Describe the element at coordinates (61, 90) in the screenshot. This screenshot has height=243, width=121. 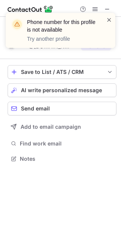
I see `span: AI write personalized message` at that location.